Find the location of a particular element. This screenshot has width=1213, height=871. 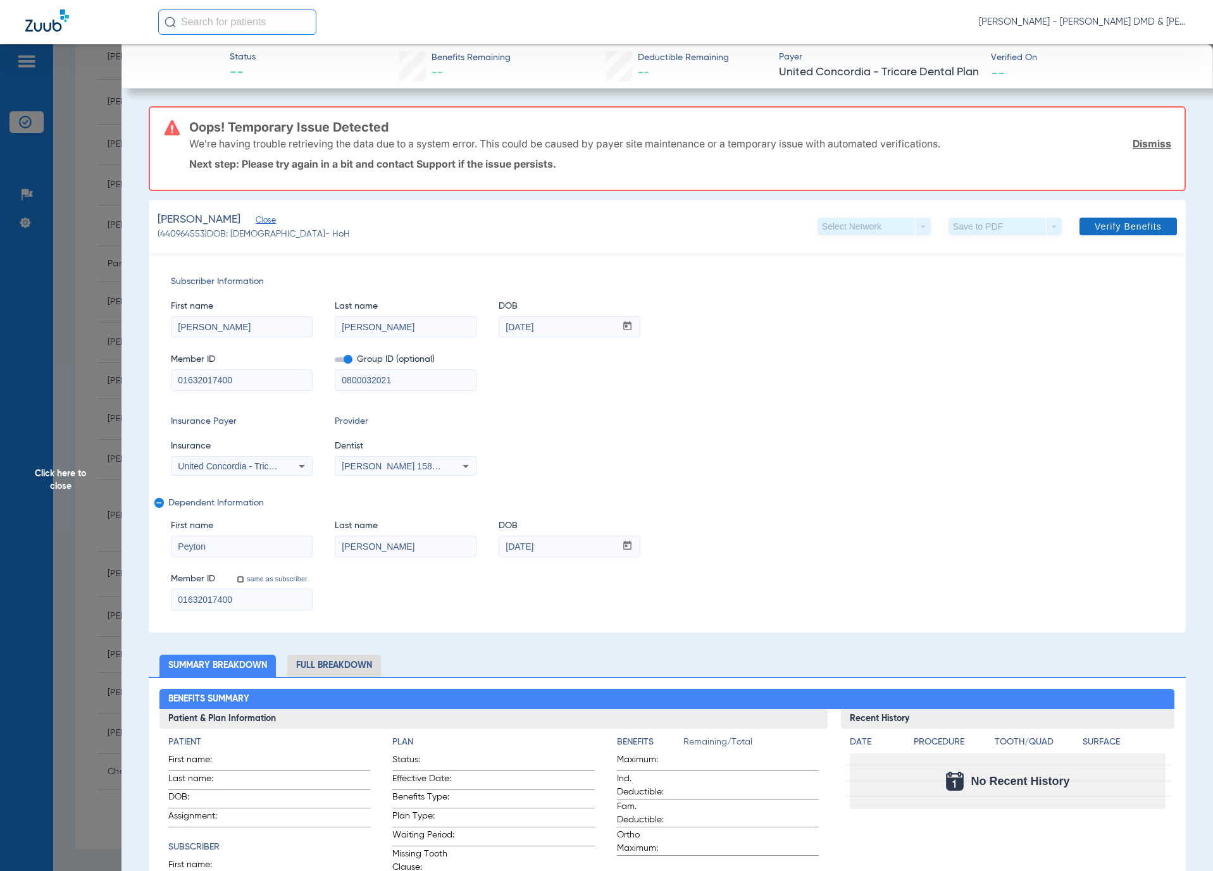

li: Summary Breakdown is located at coordinates (218, 665).